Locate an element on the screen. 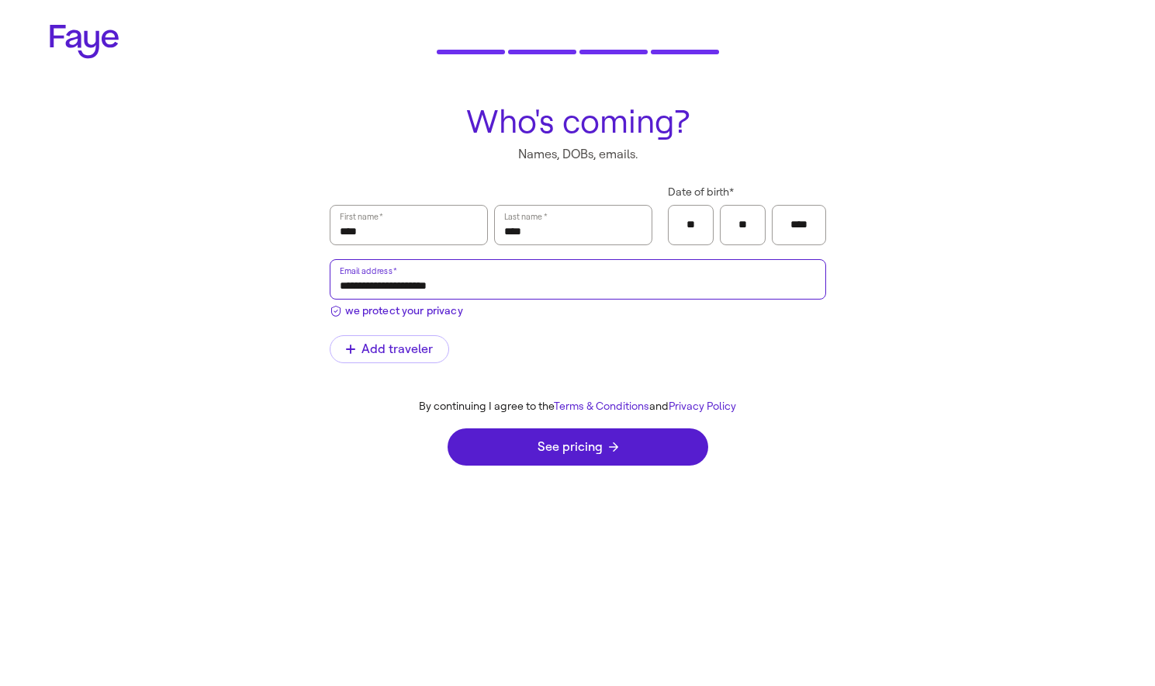  button: Add traveler is located at coordinates (389, 349).